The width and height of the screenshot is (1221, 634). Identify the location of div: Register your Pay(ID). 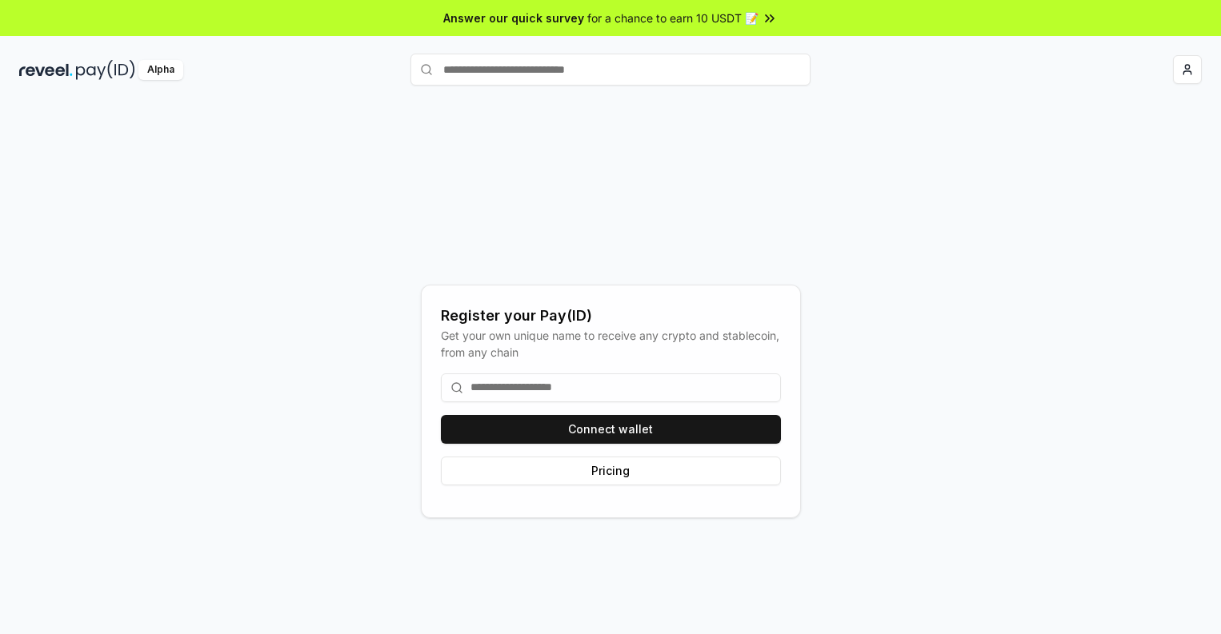
(610, 316).